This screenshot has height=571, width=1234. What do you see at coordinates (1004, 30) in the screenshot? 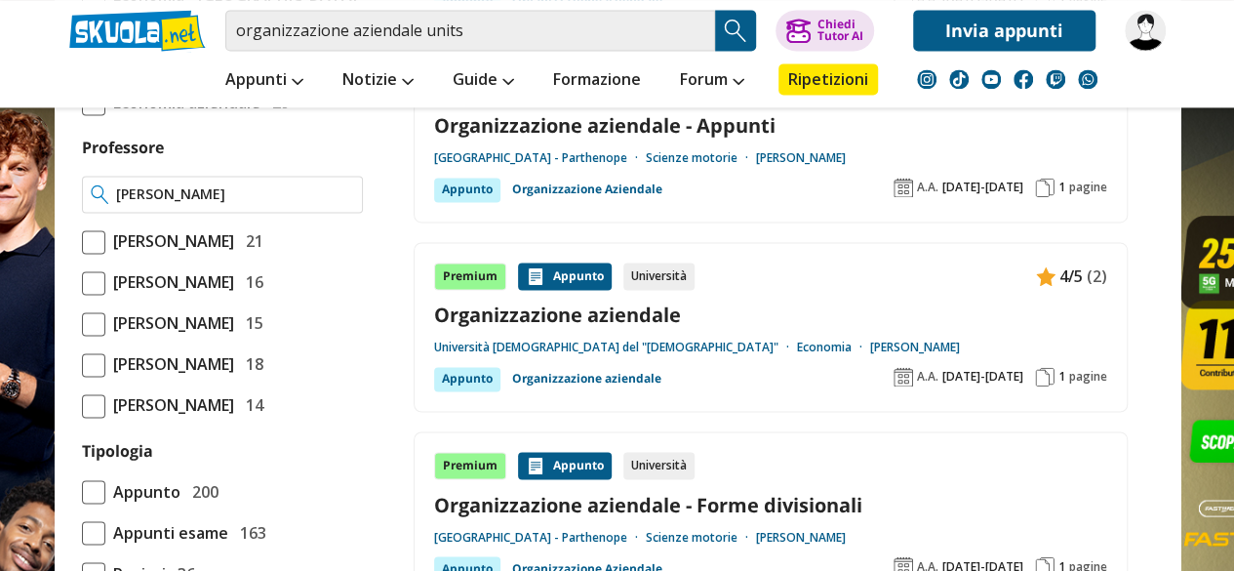
I see `a: Invia appunti` at bounding box center [1004, 30].